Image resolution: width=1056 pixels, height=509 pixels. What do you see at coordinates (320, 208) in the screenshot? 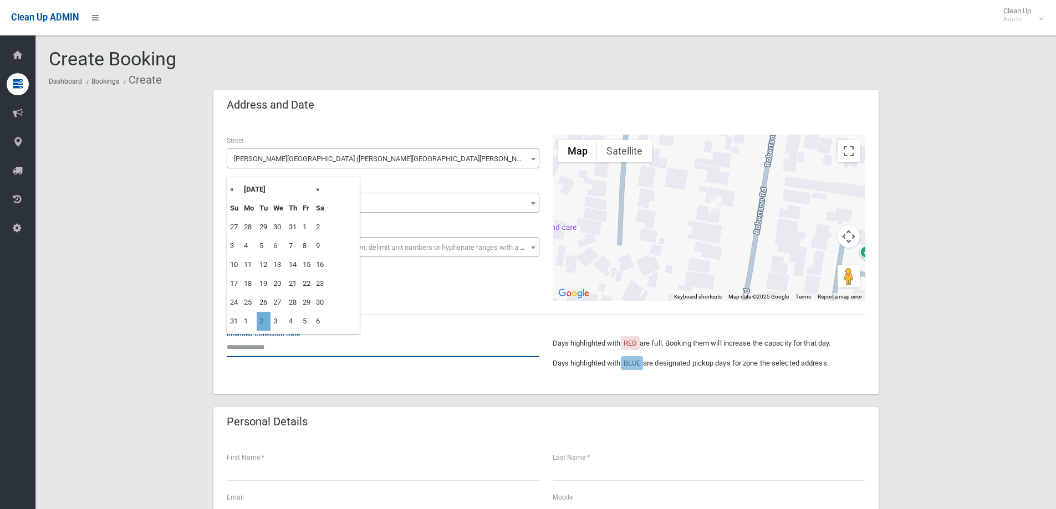
I see `th: Sa` at bounding box center [320, 208].